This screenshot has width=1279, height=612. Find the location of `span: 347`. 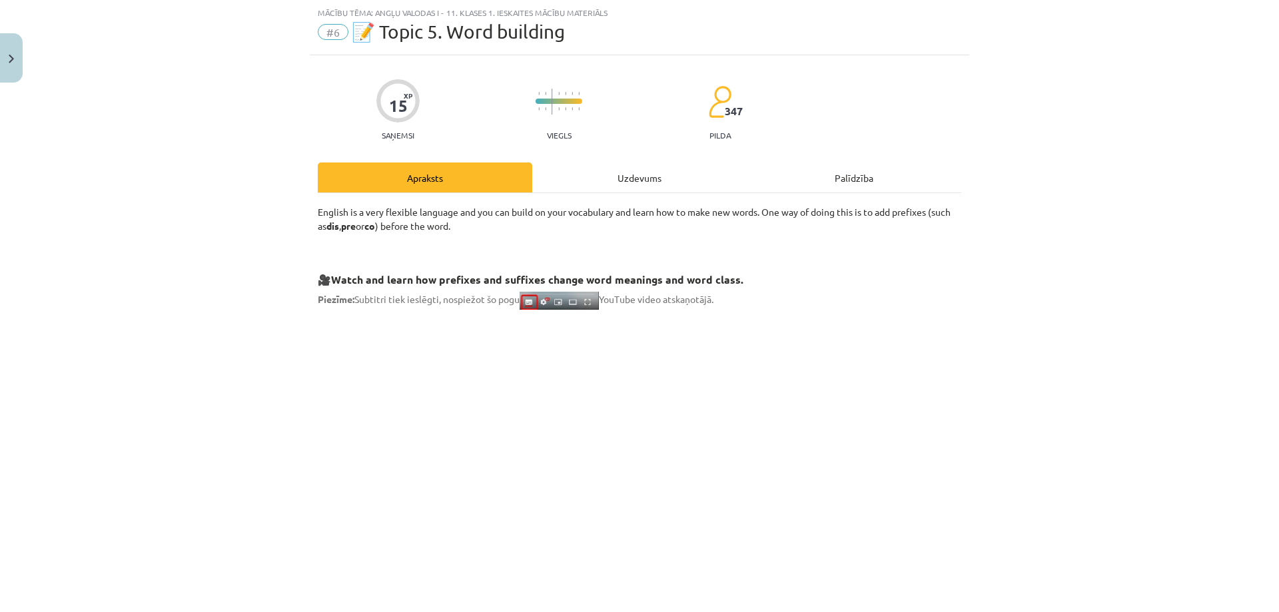

span: 347 is located at coordinates (734, 111).